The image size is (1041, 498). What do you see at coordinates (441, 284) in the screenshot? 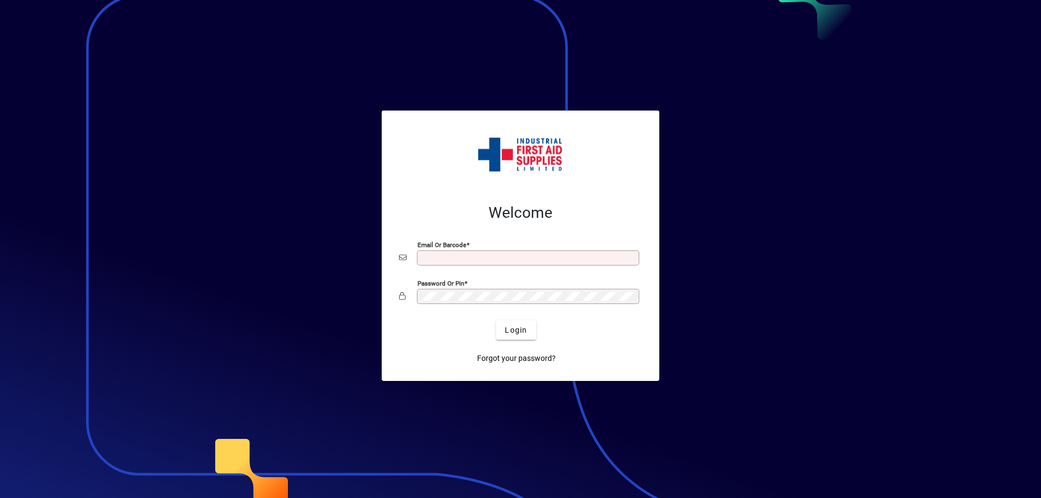
I see `mat-label: Password or Pin` at bounding box center [441, 284].